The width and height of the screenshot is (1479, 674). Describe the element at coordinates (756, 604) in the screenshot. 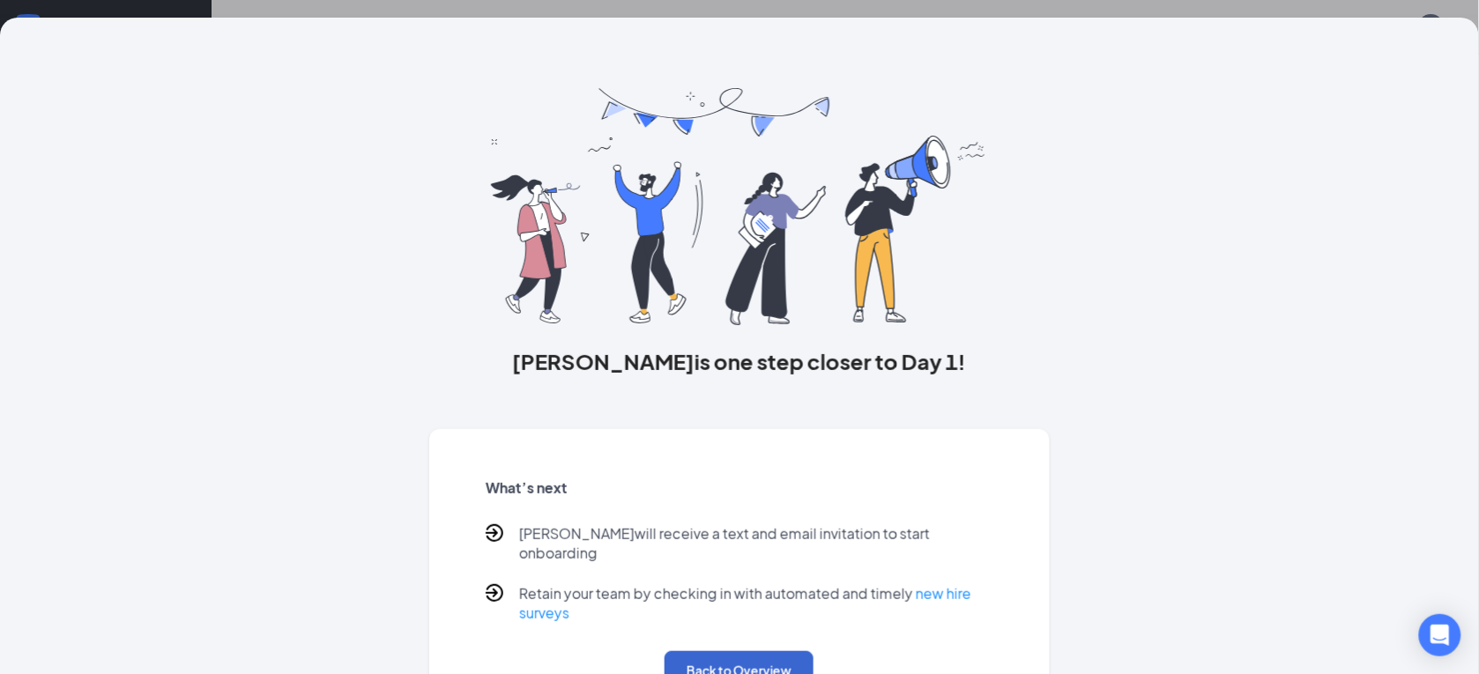

I see `p: Retain your team by checking in with automated and timely` at that location.